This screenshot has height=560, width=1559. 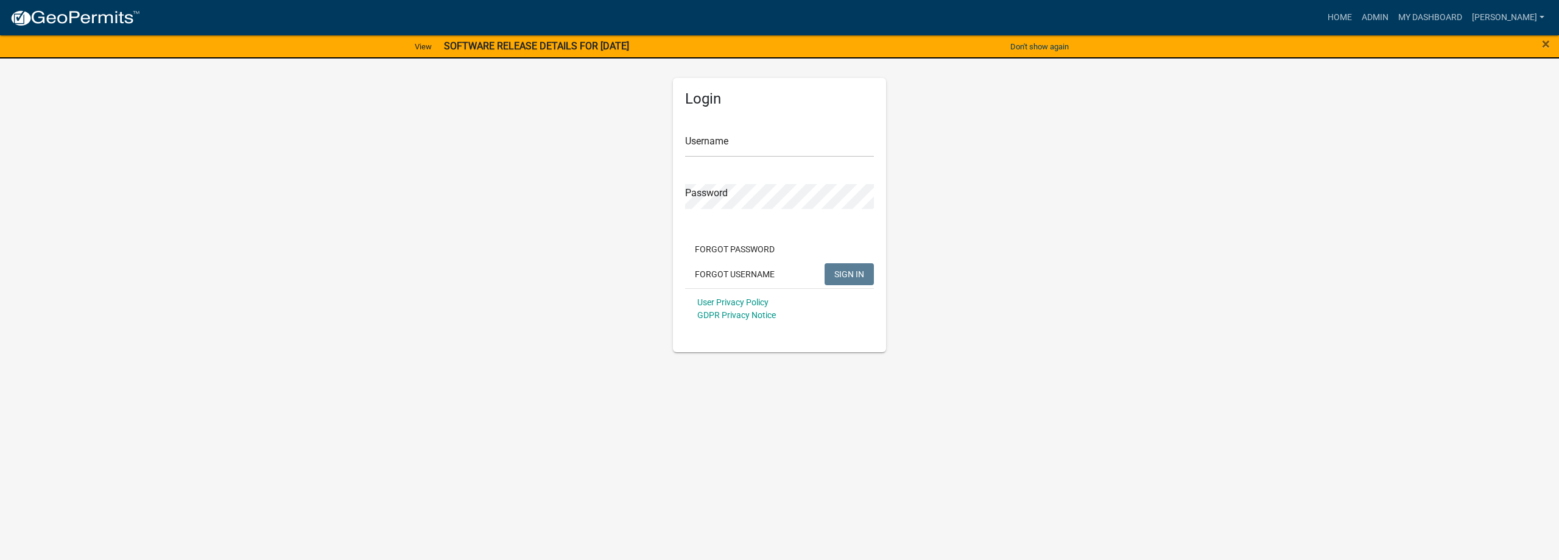 What do you see at coordinates (849, 274) in the screenshot?
I see `button: SIGN IN` at bounding box center [849, 274].